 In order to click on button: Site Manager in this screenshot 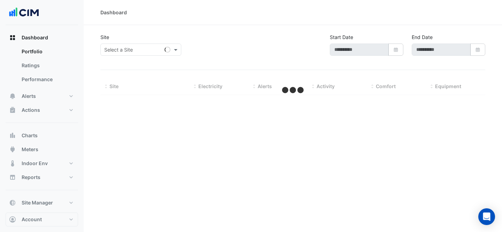, I will do `click(42, 203)`.